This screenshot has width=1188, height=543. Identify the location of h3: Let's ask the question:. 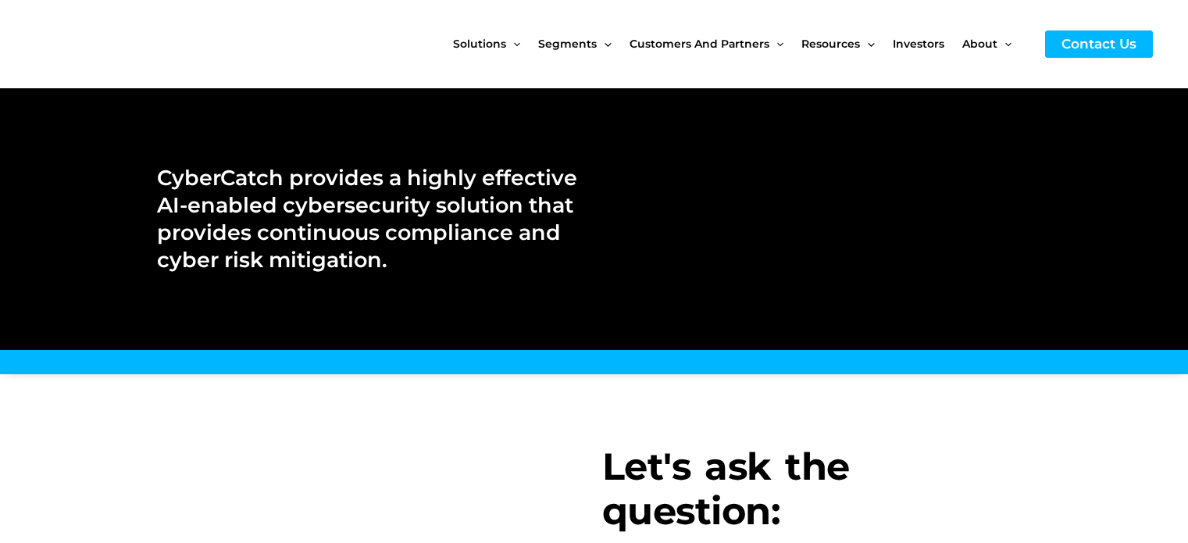
(817, 489).